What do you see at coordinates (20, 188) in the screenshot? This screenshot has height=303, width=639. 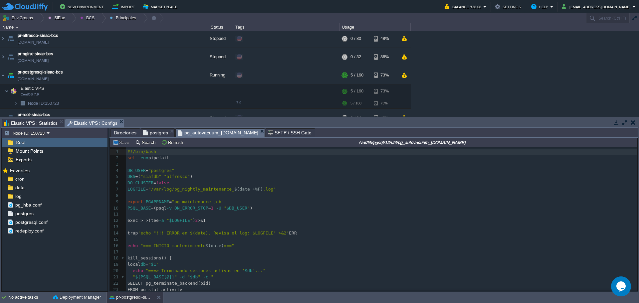 I see `span: data` at bounding box center [20, 188].